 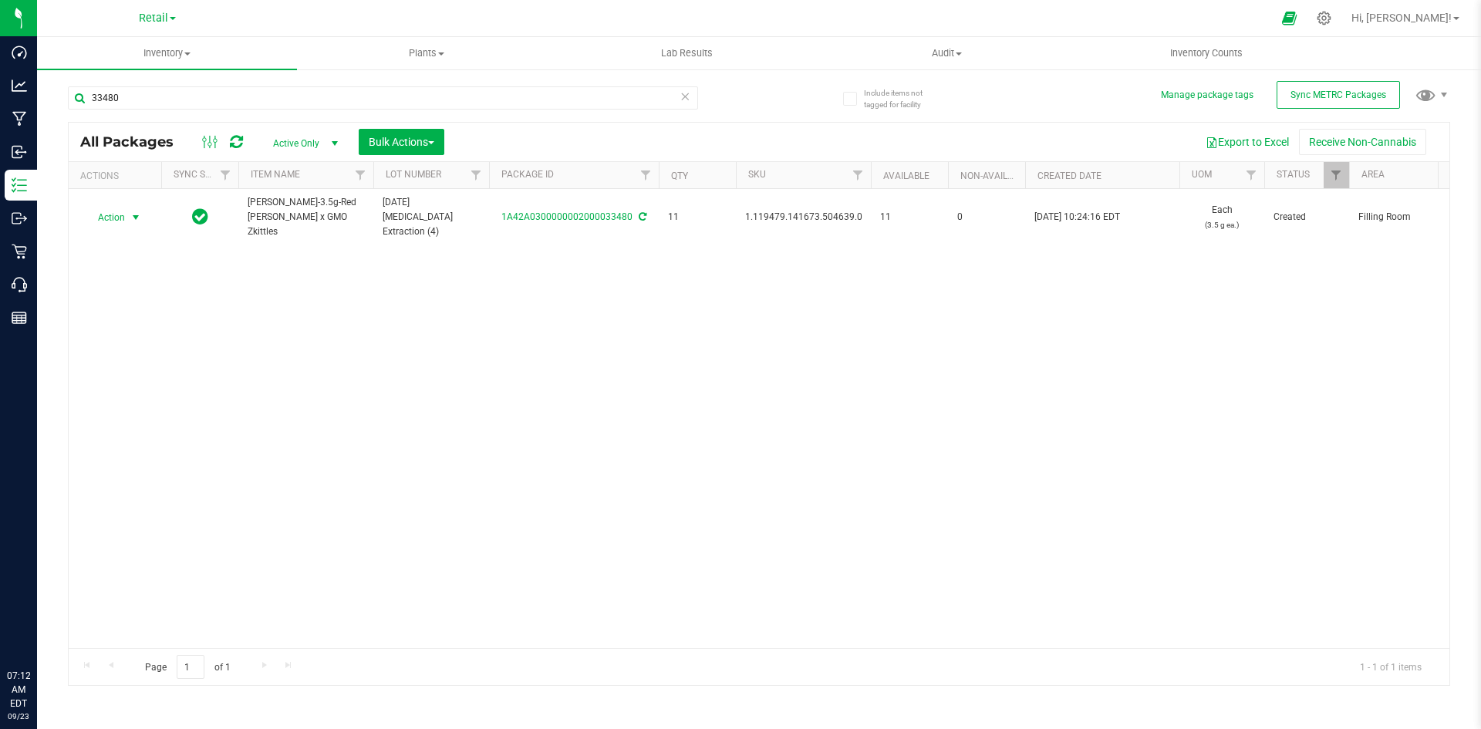 What do you see at coordinates (19, 152) in the screenshot?
I see `inline-svg: Inbound` at bounding box center [19, 152].